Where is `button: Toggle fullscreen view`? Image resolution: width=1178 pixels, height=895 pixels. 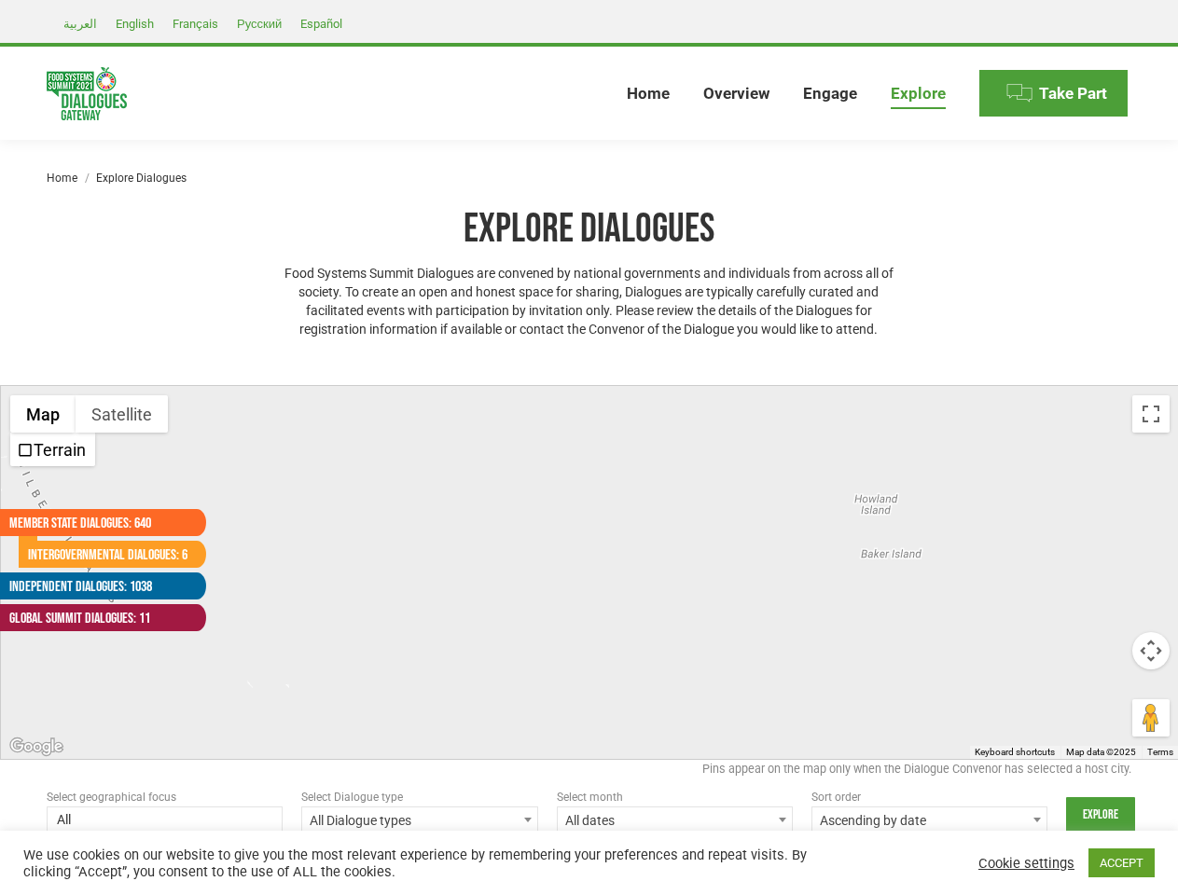
button: Toggle fullscreen view is located at coordinates (1151, 414).